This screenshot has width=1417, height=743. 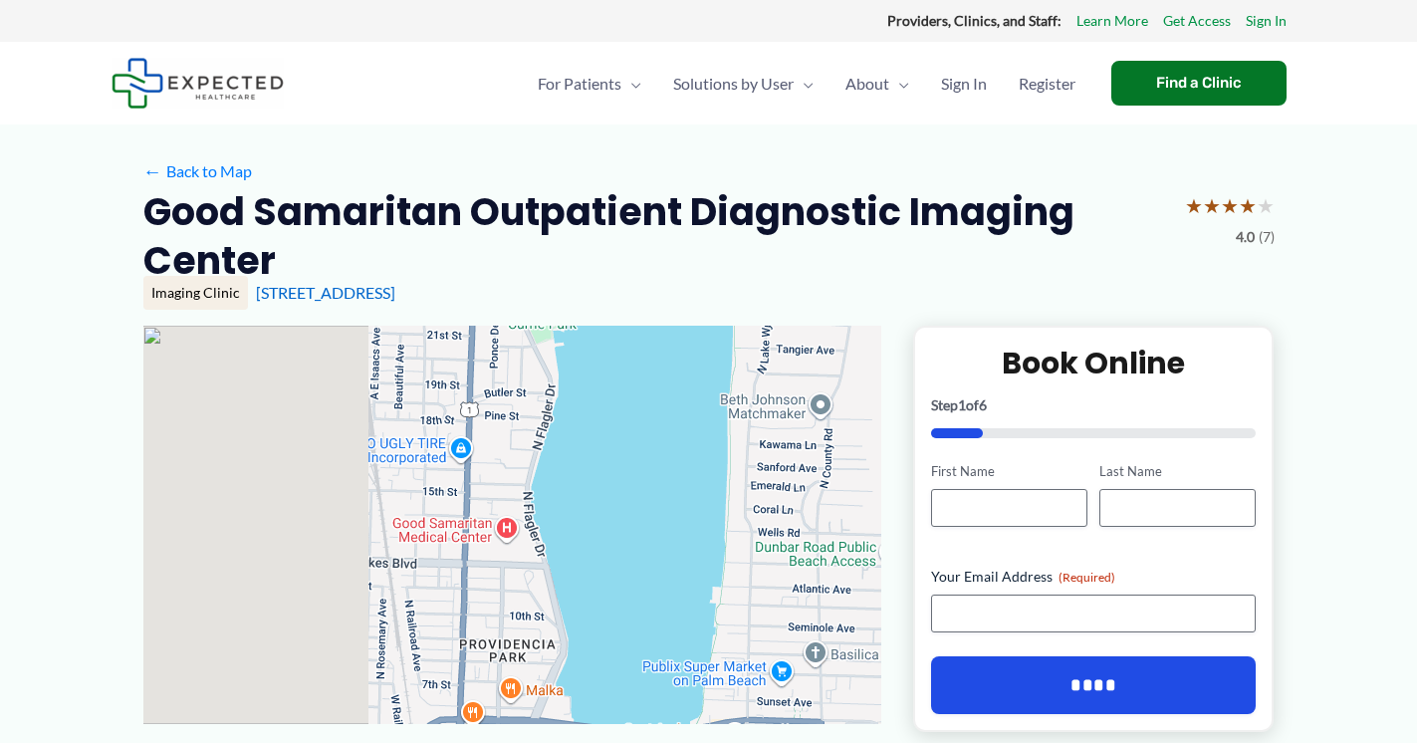 I want to click on a: AboutMenu Toggle, so click(x=877, y=84).